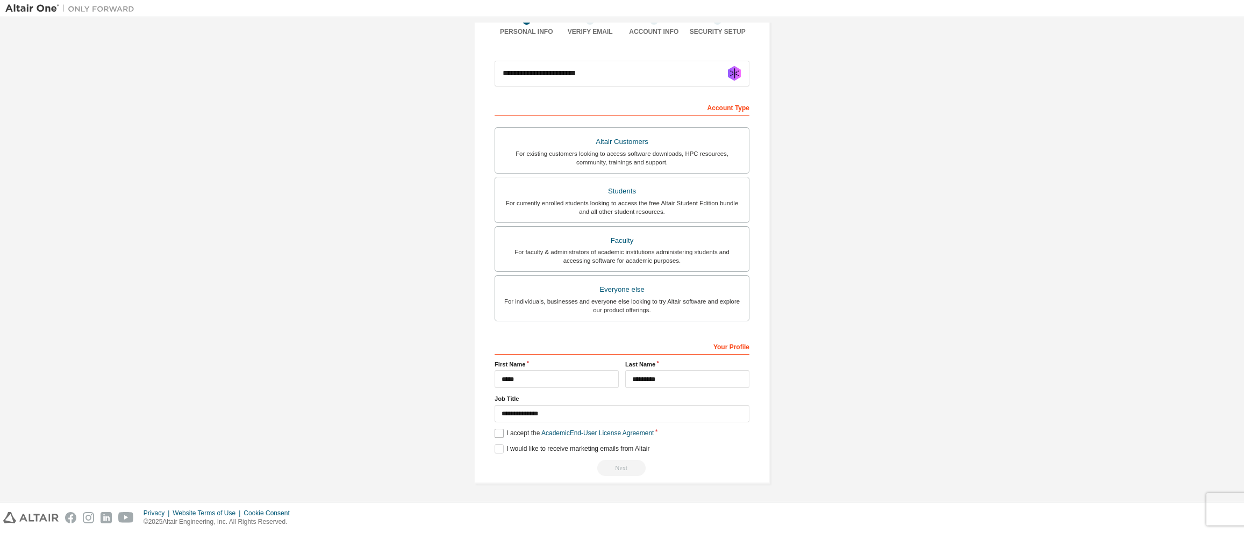 The width and height of the screenshot is (1244, 533). Describe the element at coordinates (622, 158) in the screenshot. I see `div: For existing customers looking to access software downloads, HPC resources, community, trainings ...` at that location.